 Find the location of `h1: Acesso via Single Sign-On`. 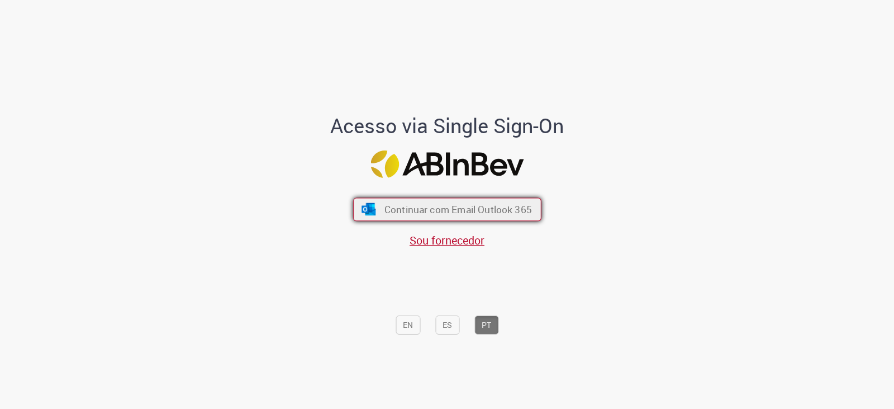

h1: Acesso via Single Sign-On is located at coordinates (447, 126).